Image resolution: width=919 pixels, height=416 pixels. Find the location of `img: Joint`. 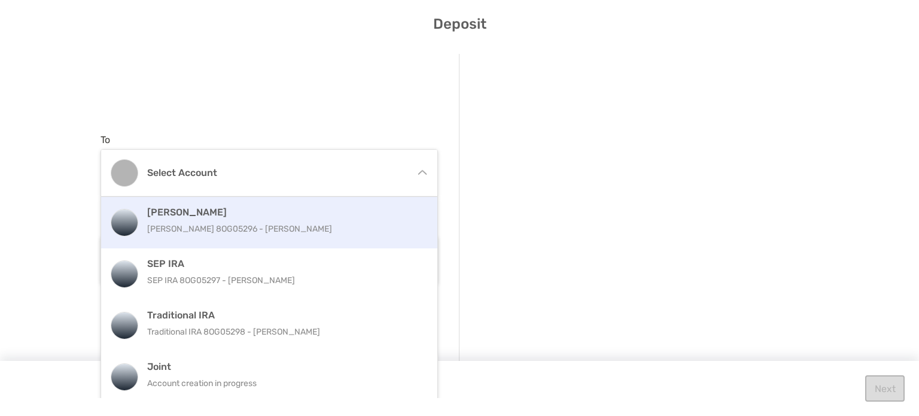

img: Joint is located at coordinates (124, 377).